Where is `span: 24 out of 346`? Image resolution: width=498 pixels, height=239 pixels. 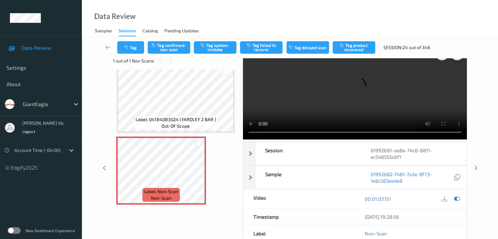 span: 24 out of 346 is located at coordinates (416, 47).